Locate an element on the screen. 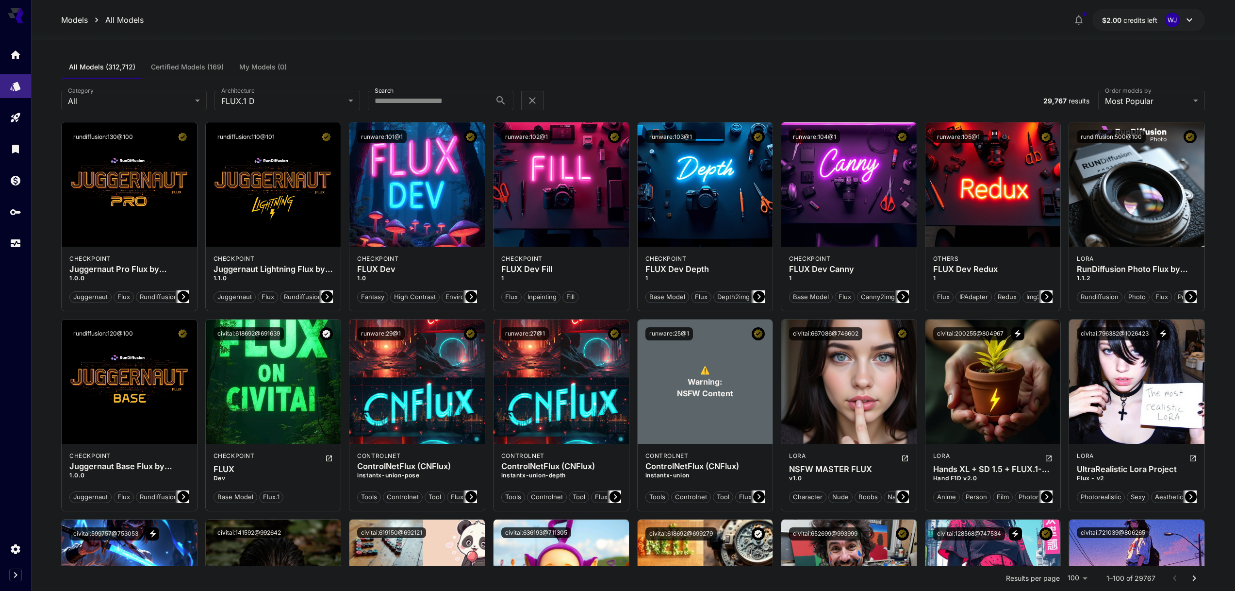 Image resolution: width=1235 pixels, height=591 pixels. button: runware:102@1 is located at coordinates (527, 136).